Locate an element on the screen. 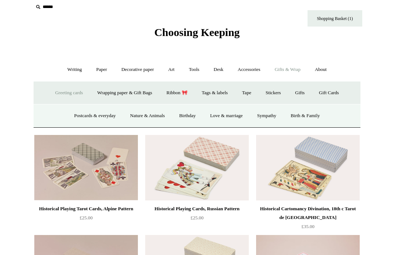 This screenshot has height=255, width=394. a: Shopping Basket (1) is located at coordinates (335, 18).